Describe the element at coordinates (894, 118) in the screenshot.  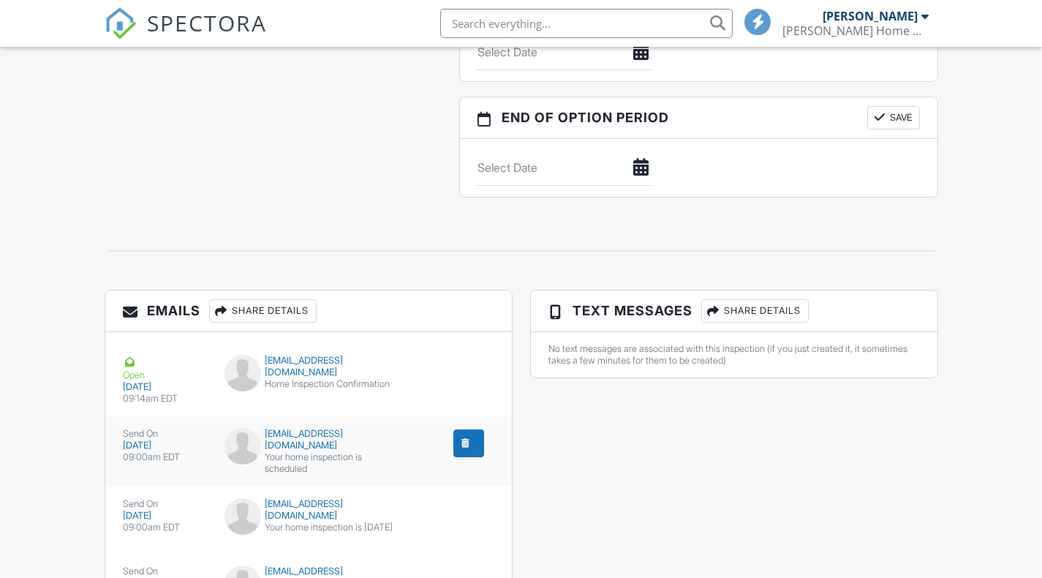
I see `button: Save` at that location.